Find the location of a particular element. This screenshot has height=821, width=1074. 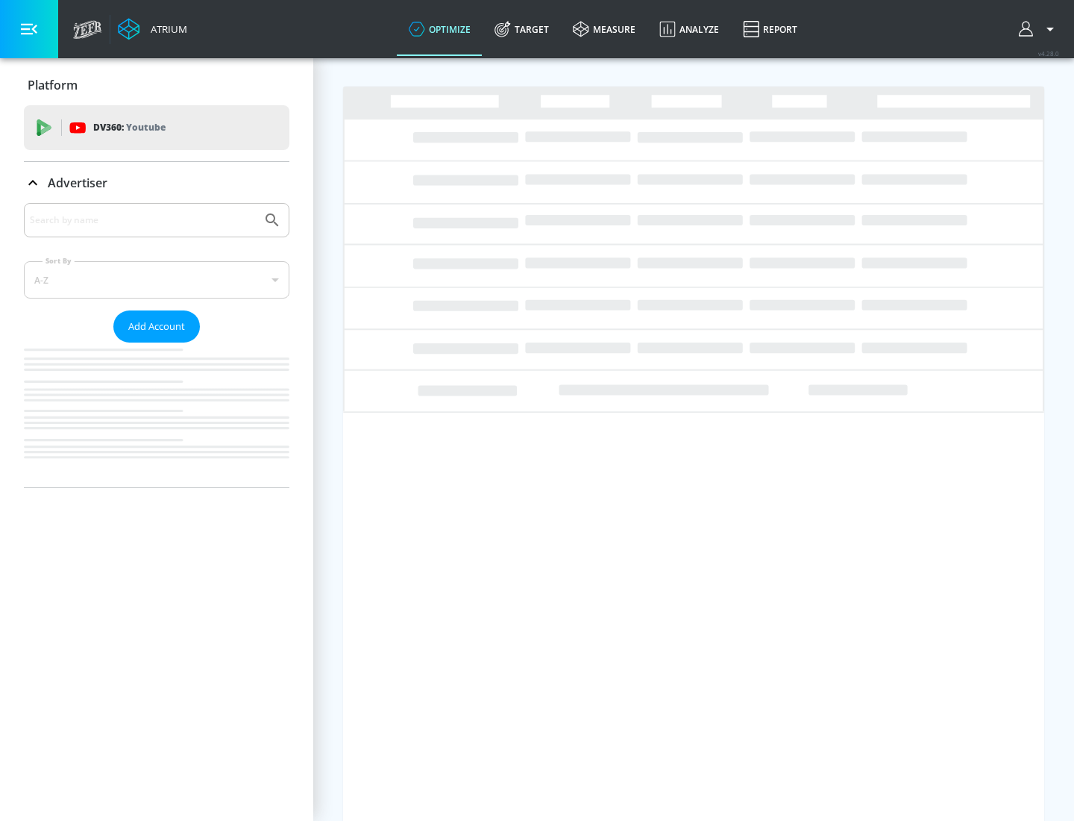

nav: list of Advertiser is located at coordinates (157, 415).